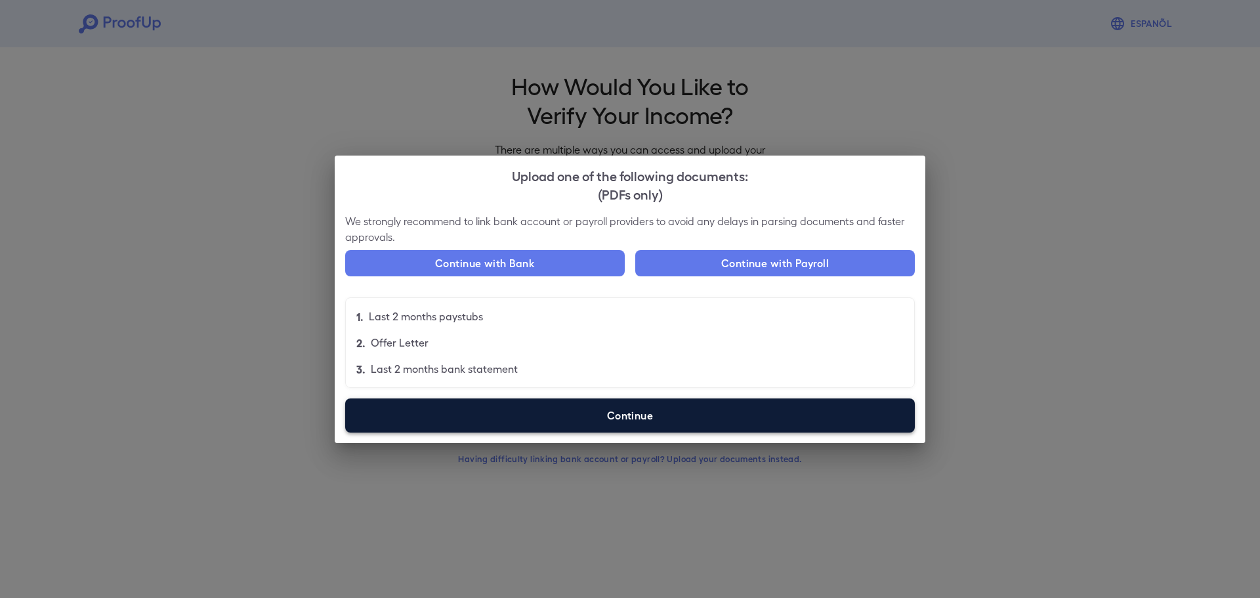 Image resolution: width=1260 pixels, height=598 pixels. What do you see at coordinates (630, 229) in the screenshot?
I see `p: We strongly recommend to link bank account or payroll providers to avoid any delays in parsing do...` at bounding box center [630, 229].